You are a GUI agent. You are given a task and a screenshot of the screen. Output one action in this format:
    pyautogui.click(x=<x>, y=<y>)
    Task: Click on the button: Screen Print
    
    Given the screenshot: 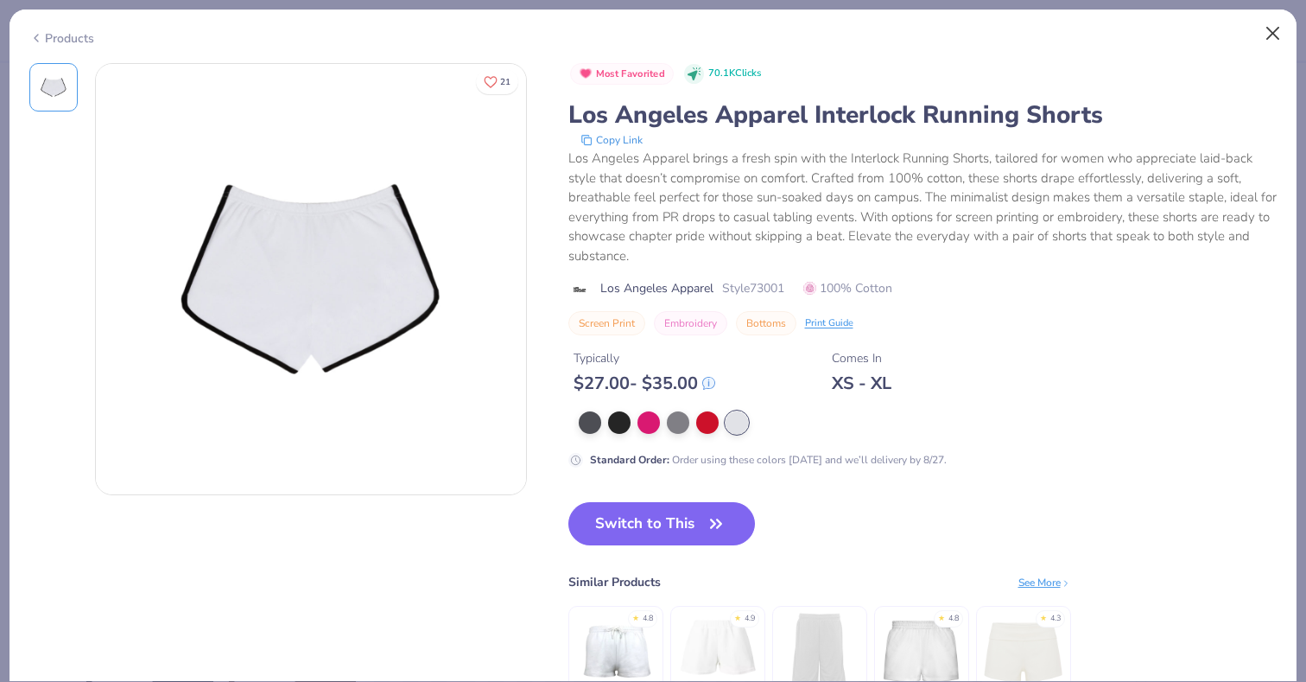 What is the action you would take?
    pyautogui.click(x=607, y=323)
    